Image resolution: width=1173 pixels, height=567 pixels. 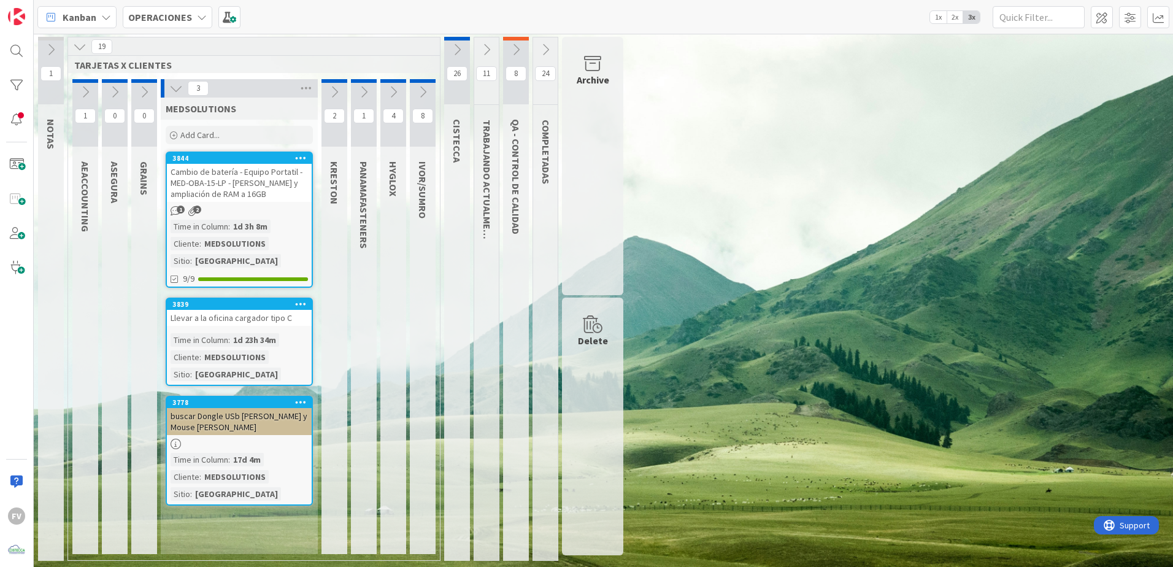 What do you see at coordinates (938, 17) in the screenshot?
I see `span: 1x` at bounding box center [938, 17].